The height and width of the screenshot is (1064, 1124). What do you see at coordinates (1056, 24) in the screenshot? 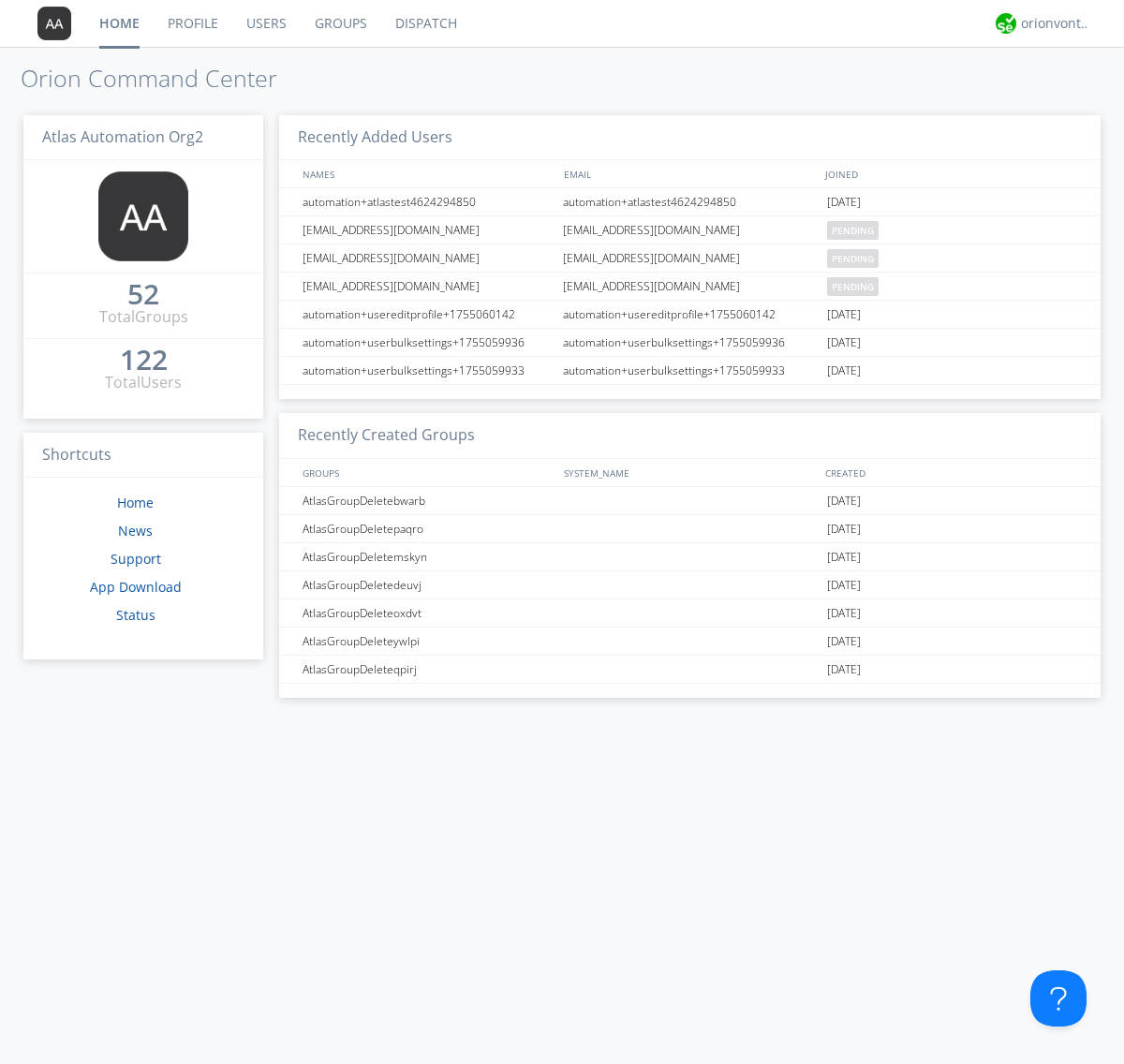
I see `div: orionvontas+atlas+automation+org2` at bounding box center [1056, 24].